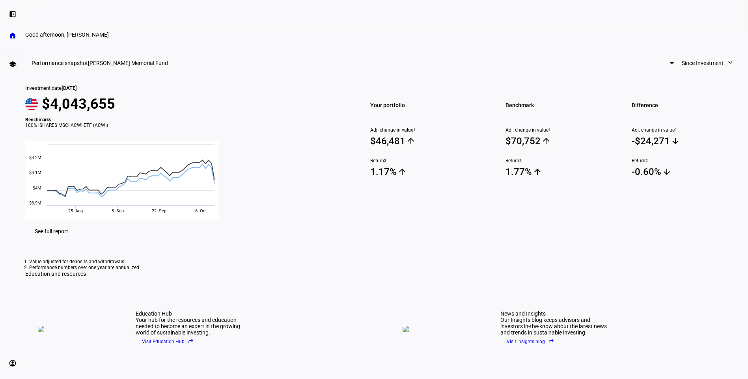  I want to click on text: $4M, so click(37, 188).